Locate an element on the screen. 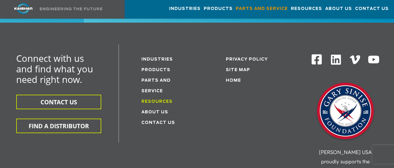 The image size is (394, 168). img: Facebook is located at coordinates (316, 59).